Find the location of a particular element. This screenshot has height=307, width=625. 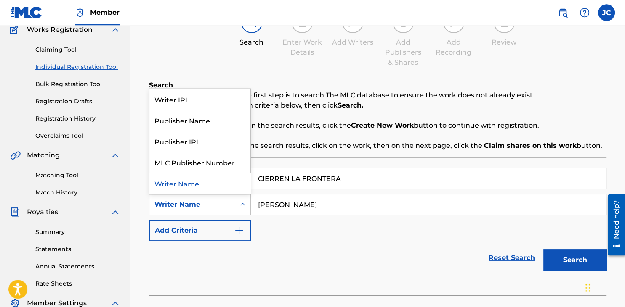

a: Reset Search is located at coordinates (511, 258).